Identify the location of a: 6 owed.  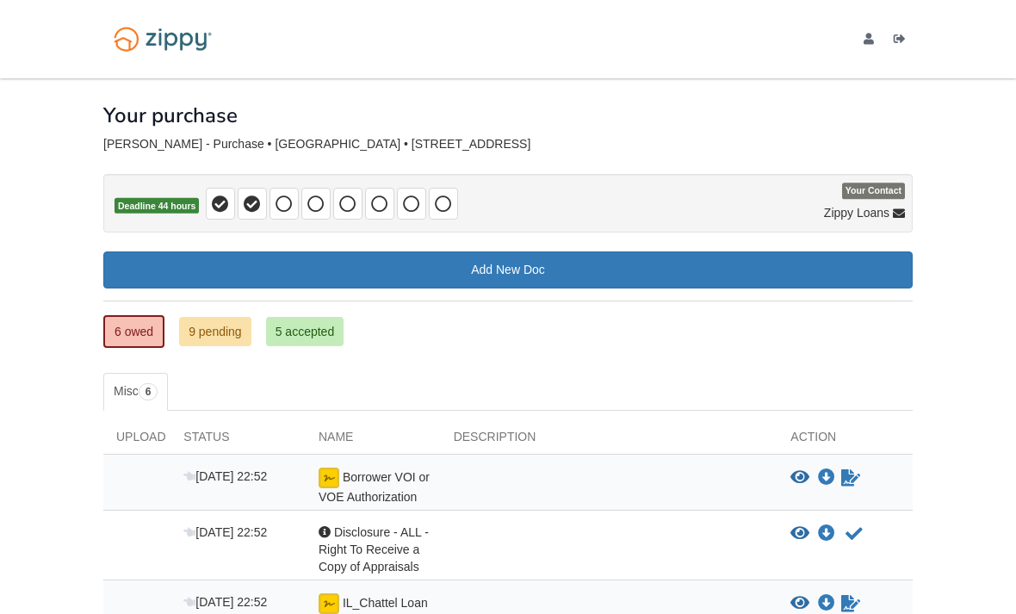
(133, 331).